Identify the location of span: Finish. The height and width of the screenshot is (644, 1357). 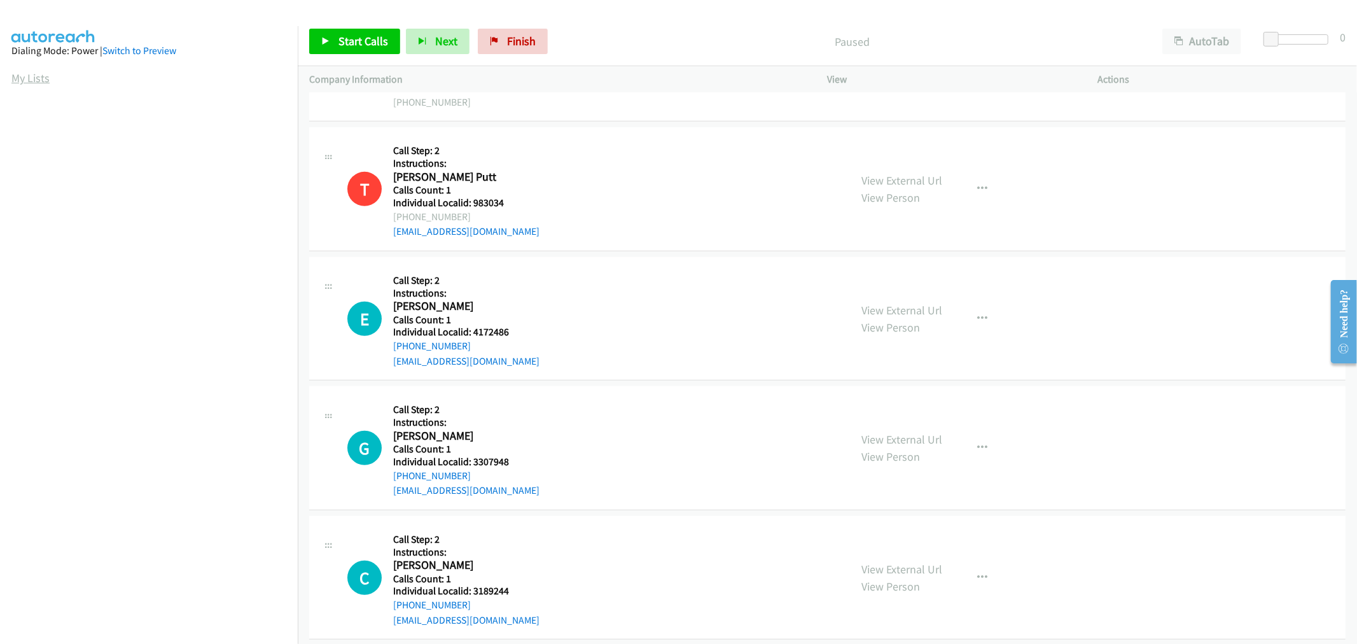
(521, 41).